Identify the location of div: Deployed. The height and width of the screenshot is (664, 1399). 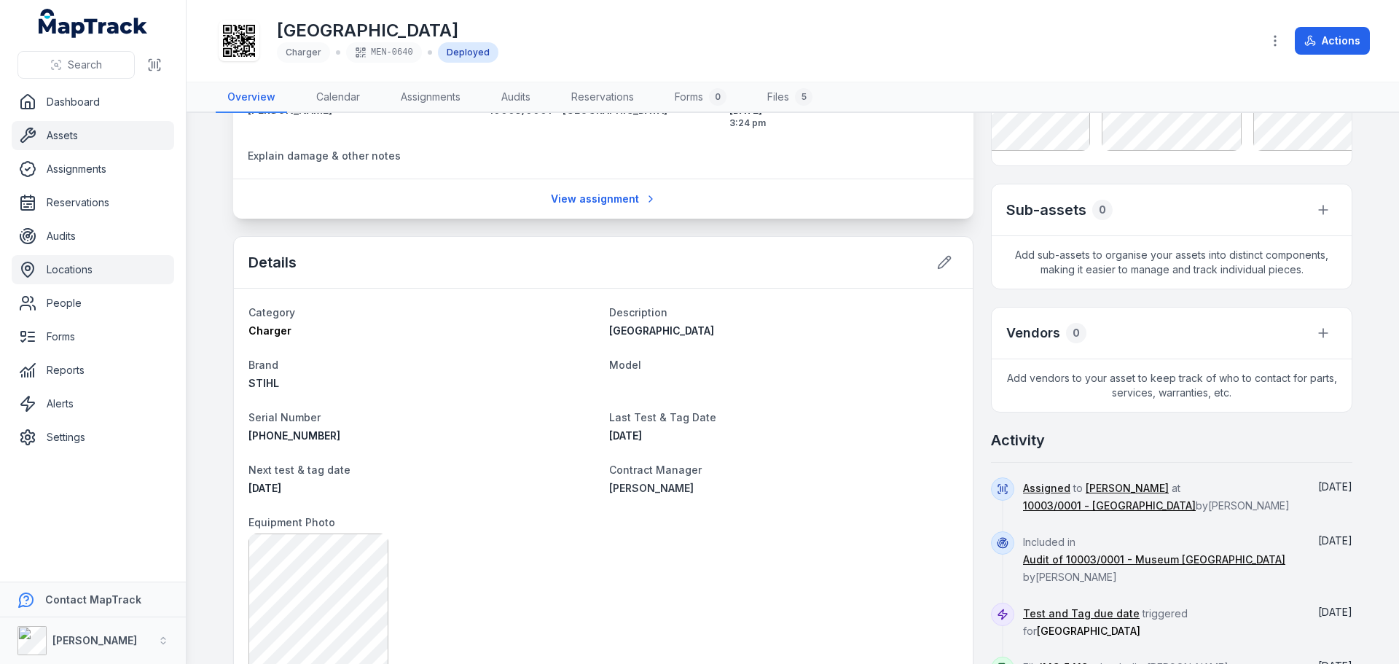
(468, 52).